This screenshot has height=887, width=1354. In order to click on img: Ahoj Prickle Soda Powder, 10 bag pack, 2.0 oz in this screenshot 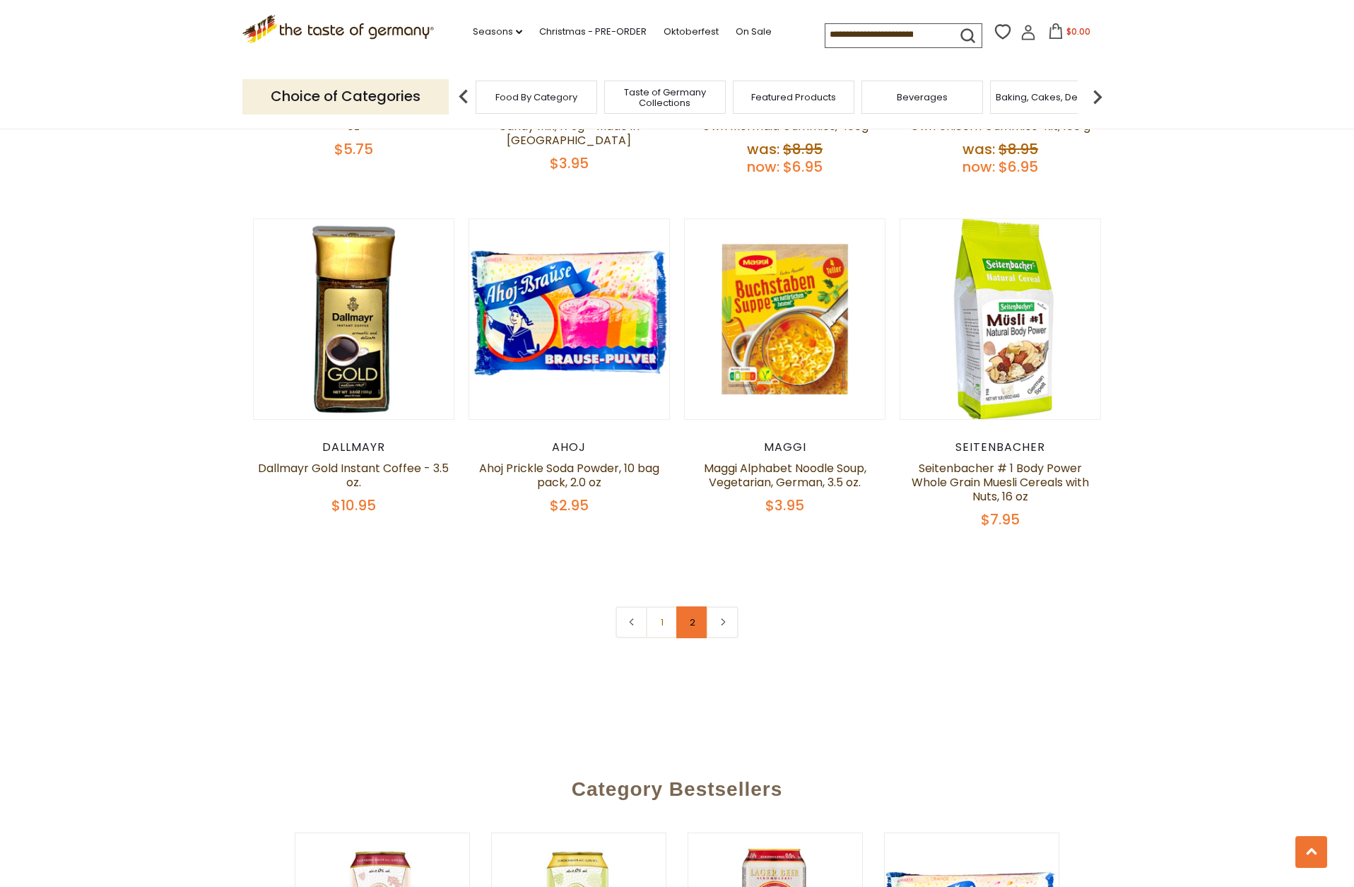, I will do `click(569, 319)`.